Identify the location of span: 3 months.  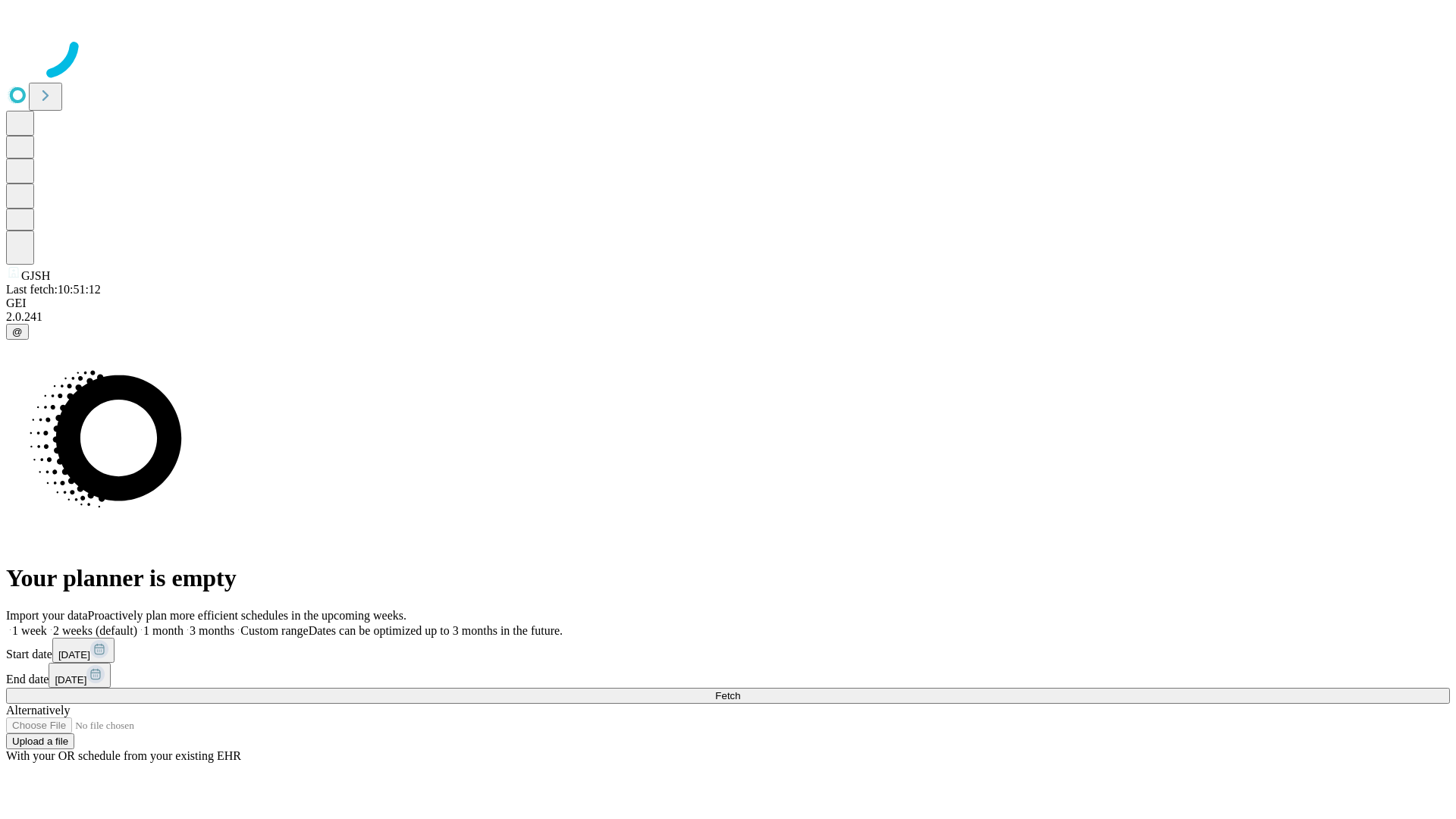
(211, 630).